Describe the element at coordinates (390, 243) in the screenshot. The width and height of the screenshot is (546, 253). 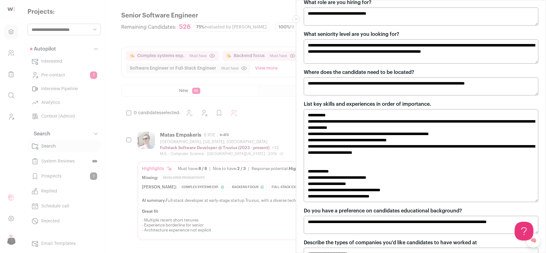
I see `label: Describe the types of companies you'd like candidates to have worked at` at that location.